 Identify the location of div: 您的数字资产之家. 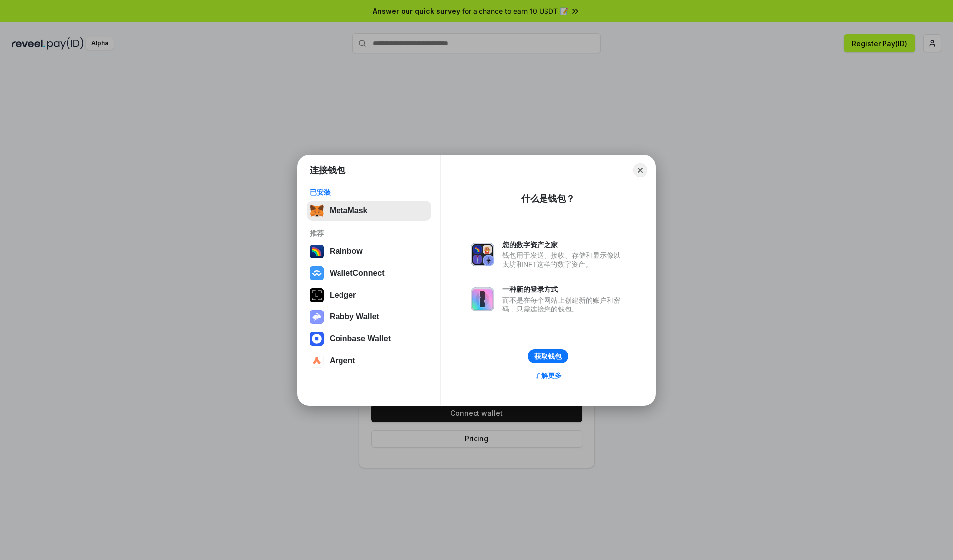
(564, 245).